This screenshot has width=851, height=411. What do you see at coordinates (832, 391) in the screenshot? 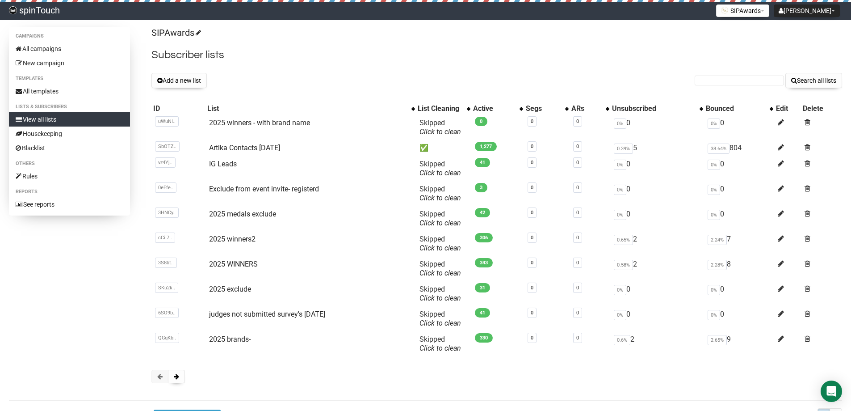
I see `div: Open Intercom Messenger` at bounding box center [832, 391].